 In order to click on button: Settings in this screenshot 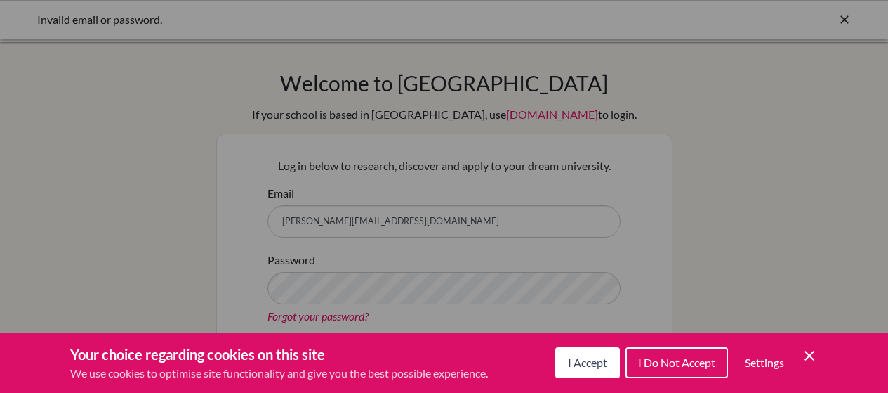, I will do `click(765, 362)`.